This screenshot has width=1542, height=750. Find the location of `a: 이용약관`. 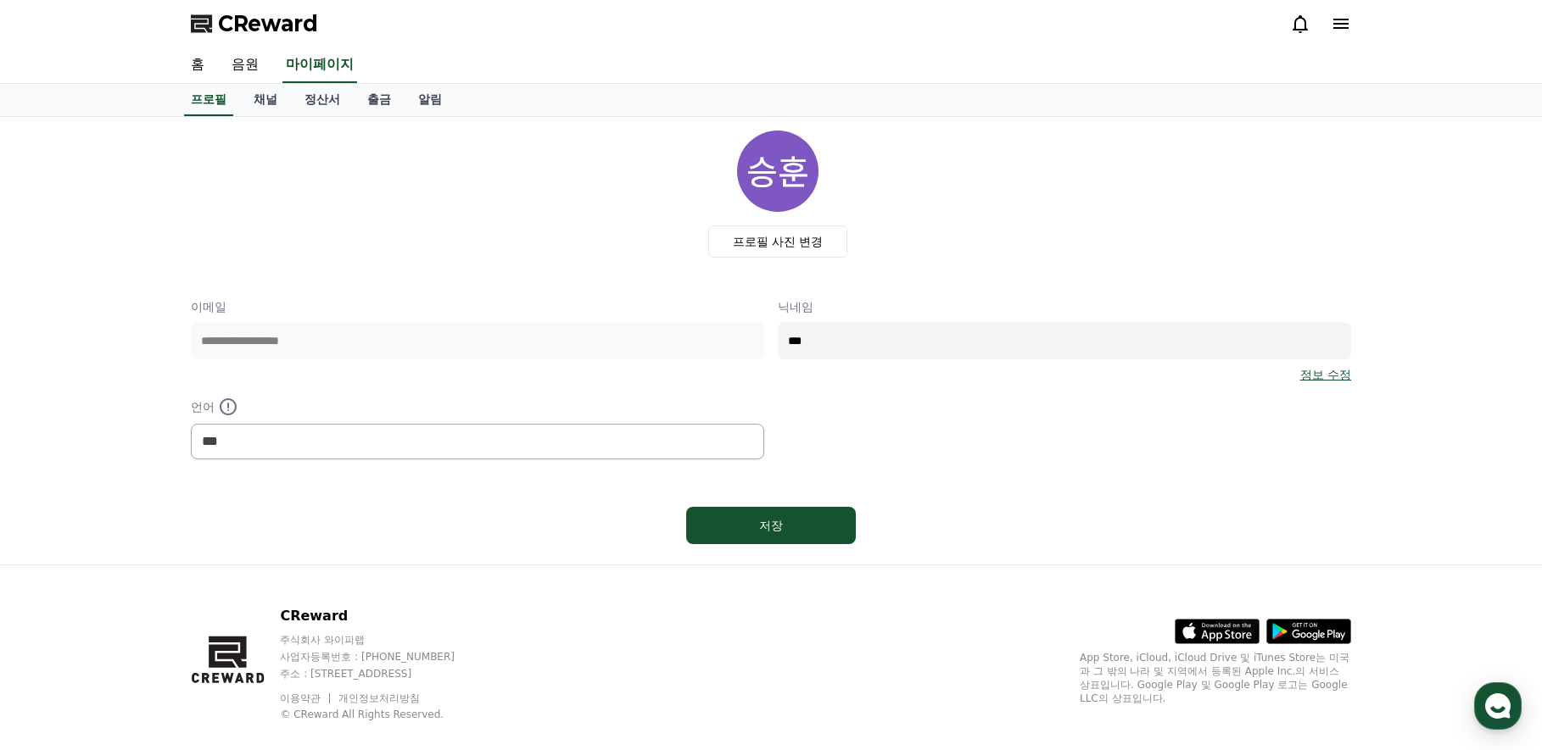

a: 이용약관 is located at coordinates (306, 699).